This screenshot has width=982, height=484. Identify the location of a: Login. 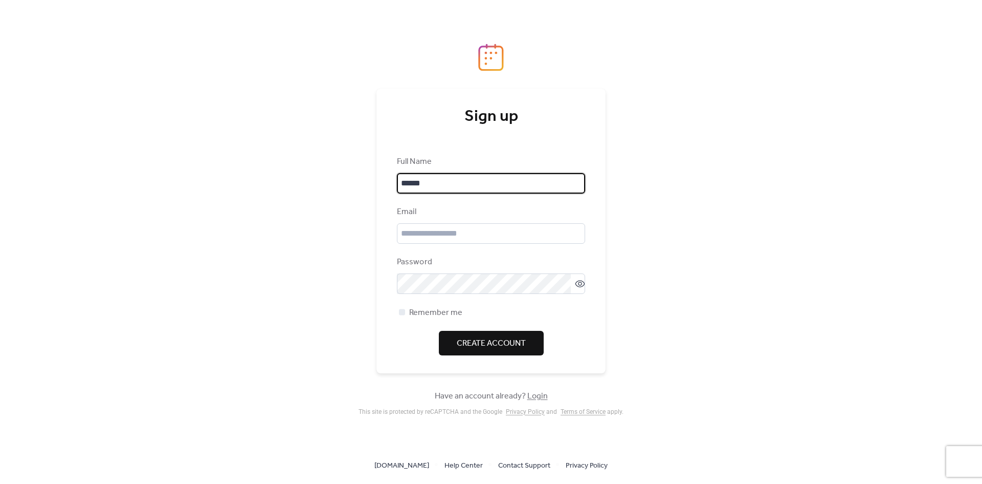
(538, 395).